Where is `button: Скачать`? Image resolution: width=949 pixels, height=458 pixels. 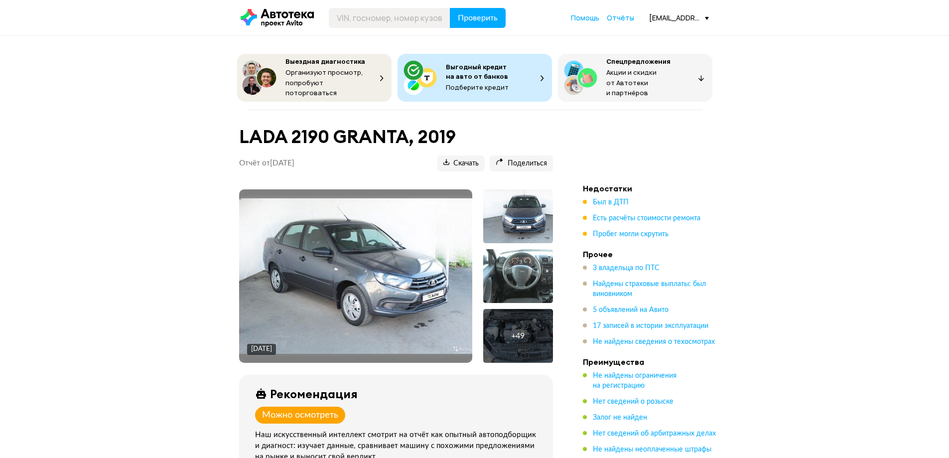
button: Скачать is located at coordinates (461, 163).